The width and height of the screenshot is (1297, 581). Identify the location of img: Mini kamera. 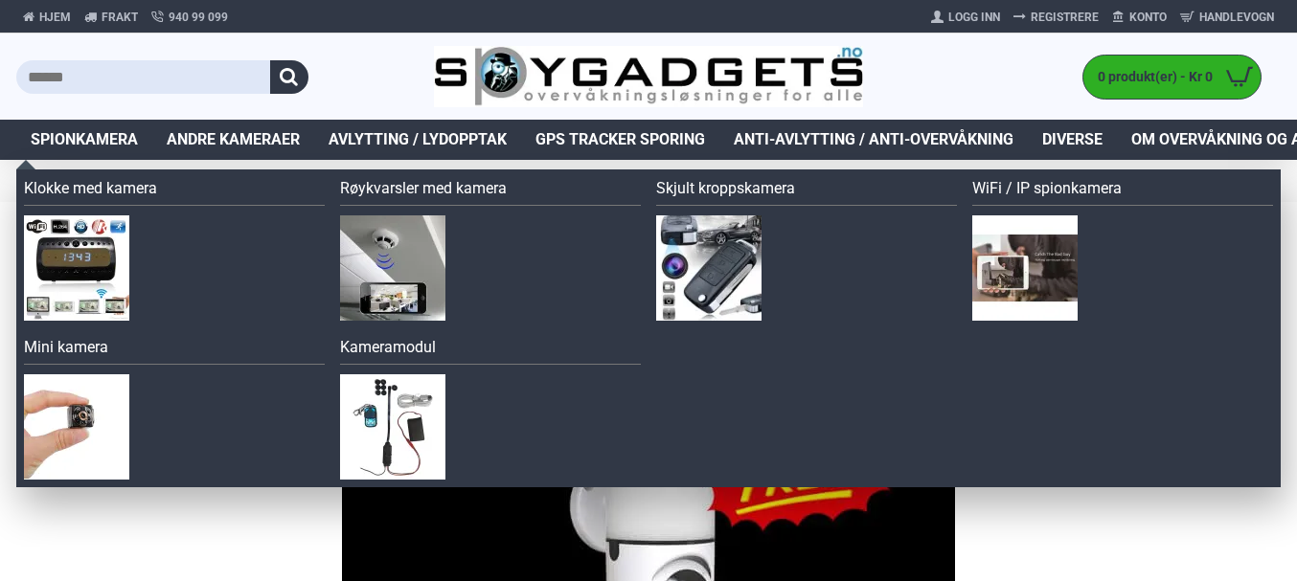
(77, 427).